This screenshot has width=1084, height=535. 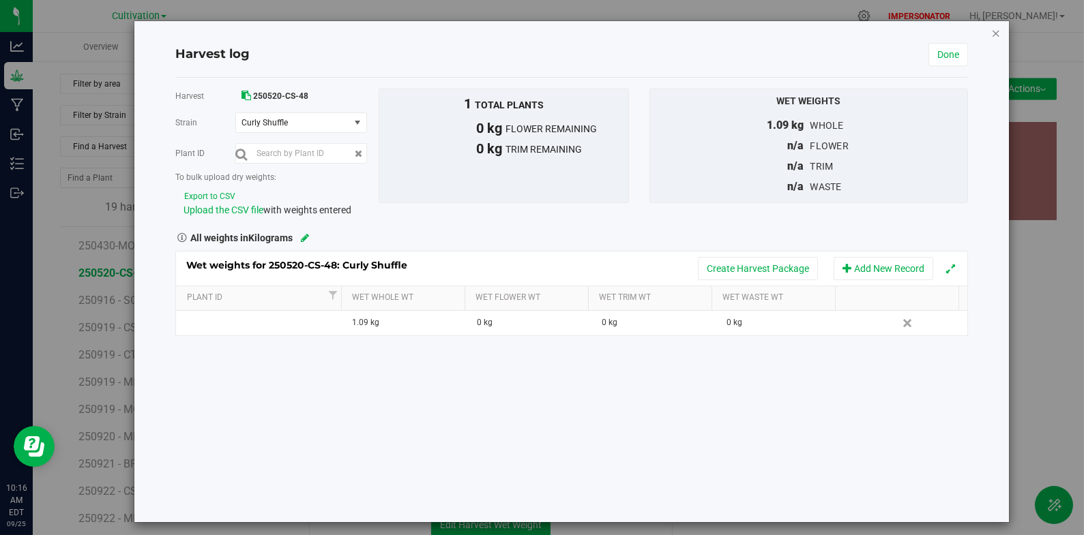 I want to click on export-to-csv: wet-weight-harvest-modal, so click(x=209, y=196).